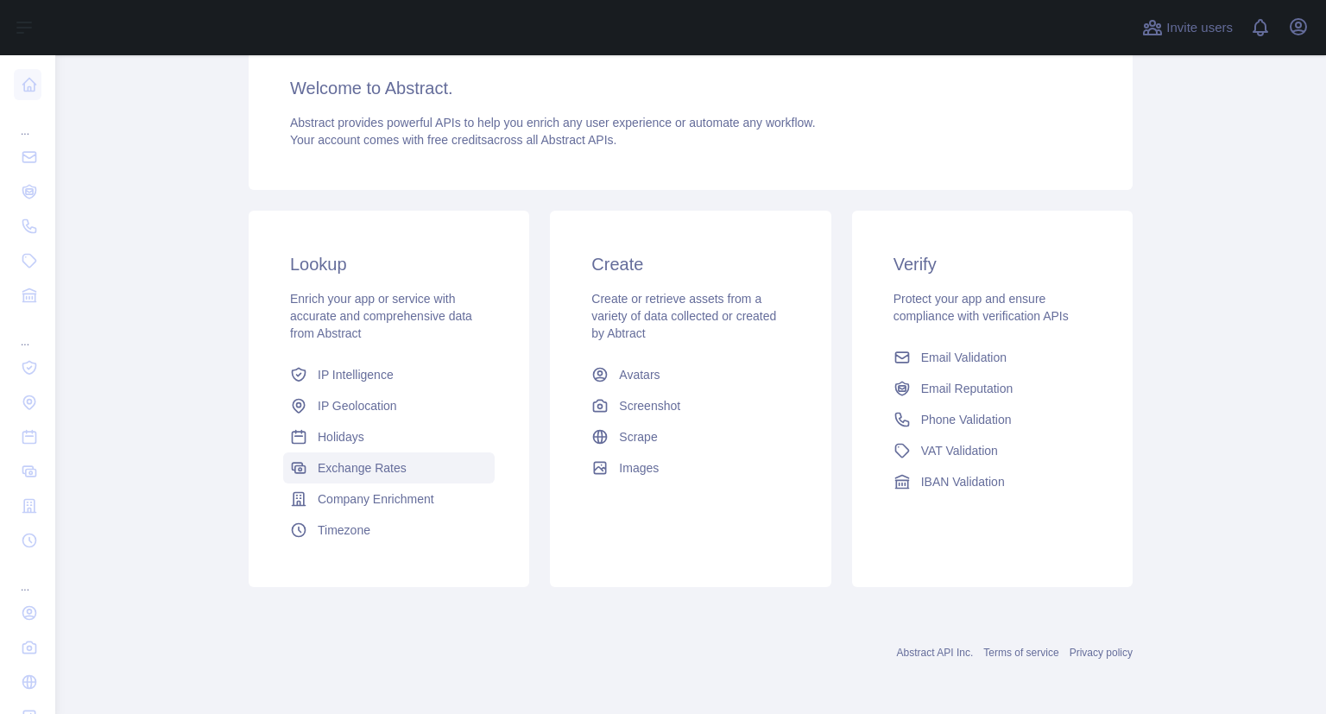 Image resolution: width=1326 pixels, height=714 pixels. What do you see at coordinates (690, 406) in the screenshot?
I see `a: Screenshot` at bounding box center [690, 406].